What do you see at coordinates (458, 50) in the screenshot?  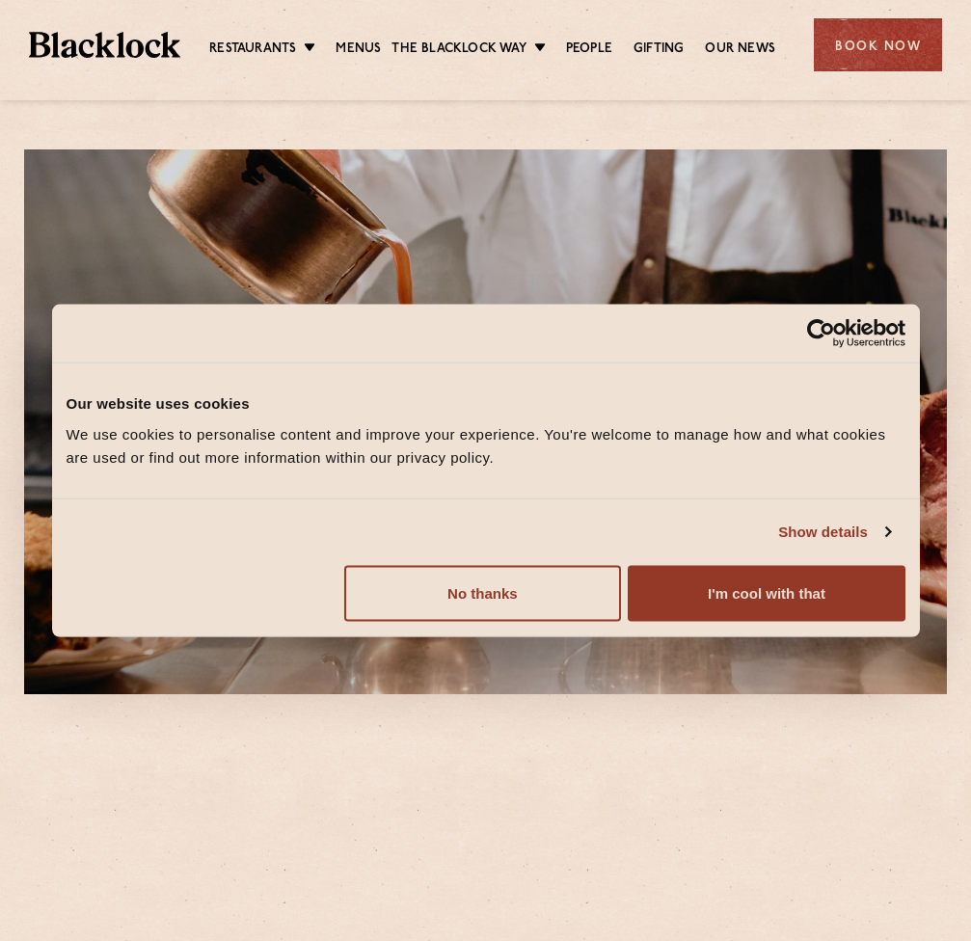 I see `a: The Blacklock Way` at bounding box center [458, 50].